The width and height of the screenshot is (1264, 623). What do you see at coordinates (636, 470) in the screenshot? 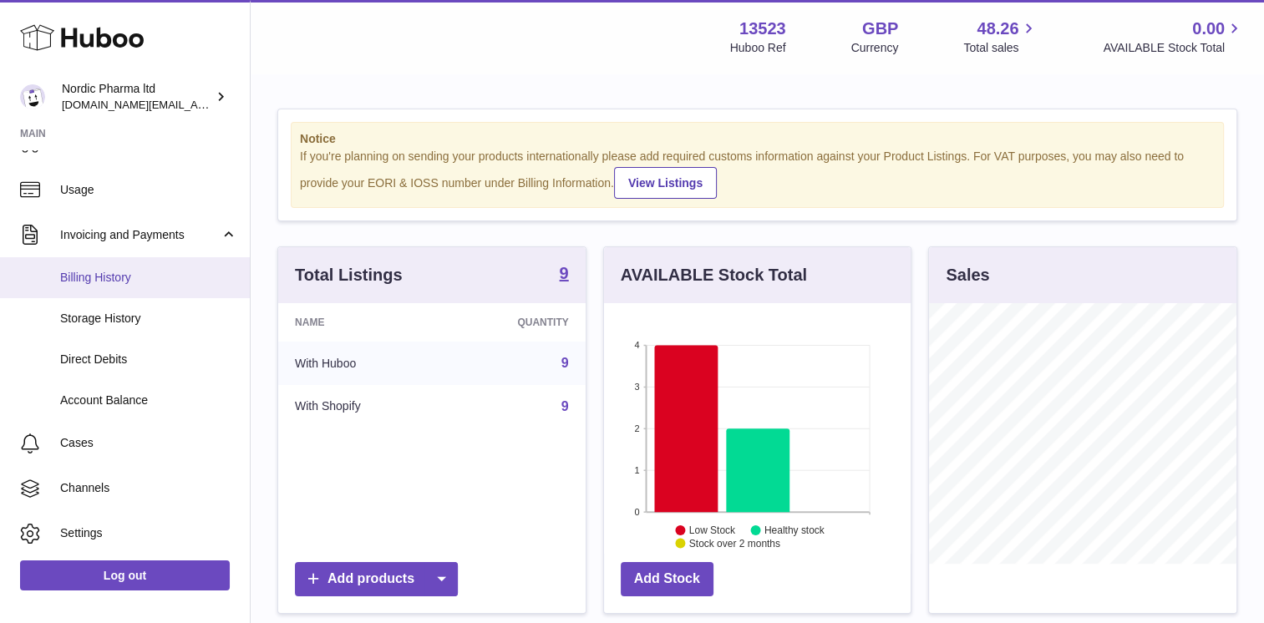
I see `text: 1` at bounding box center [636, 470].